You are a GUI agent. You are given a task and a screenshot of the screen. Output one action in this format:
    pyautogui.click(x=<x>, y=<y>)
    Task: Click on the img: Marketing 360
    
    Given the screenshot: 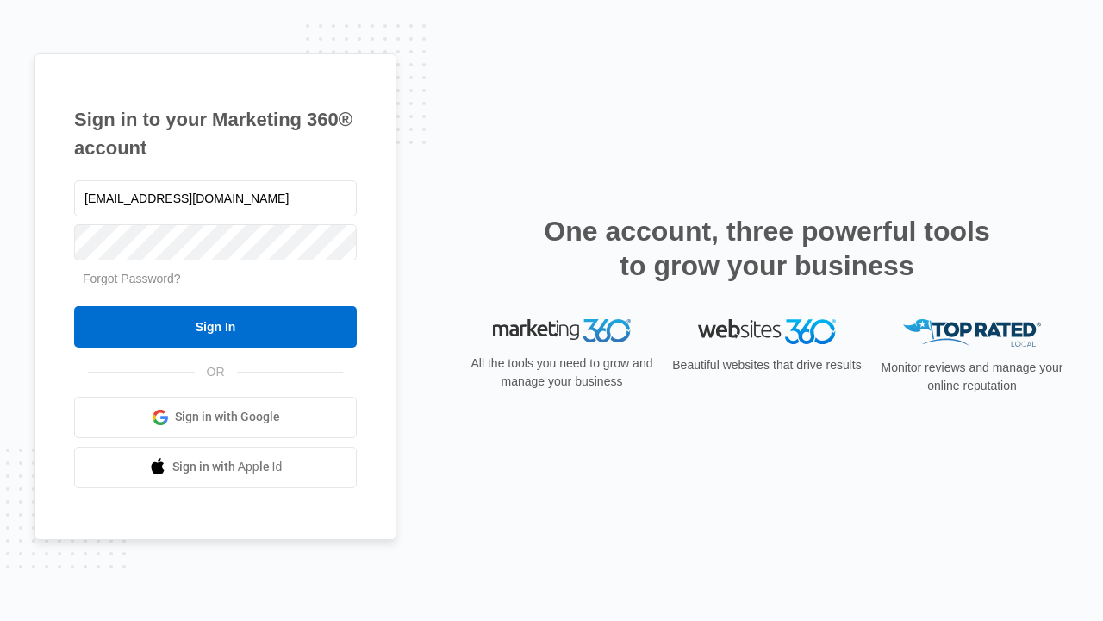 What is the action you would take?
    pyautogui.click(x=562, y=331)
    